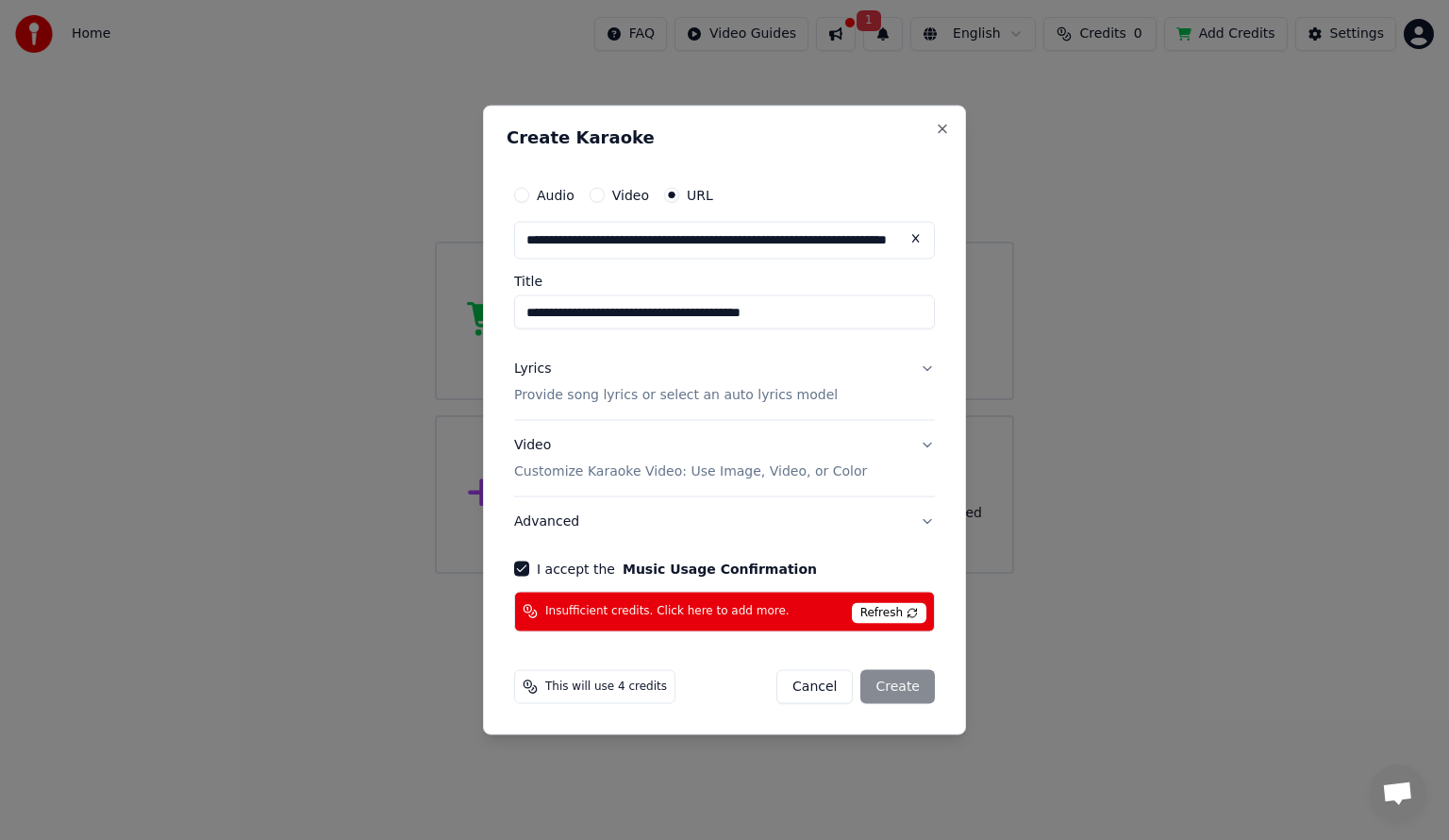 The height and width of the screenshot is (840, 1449). What do you see at coordinates (724, 138) in the screenshot?
I see `h2: Create Karaoke` at bounding box center [724, 138].